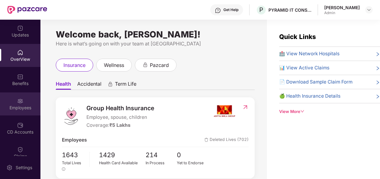  What do you see at coordinates (27, 10) in the screenshot?
I see `img: New Pazcare Logo` at bounding box center [27, 10].